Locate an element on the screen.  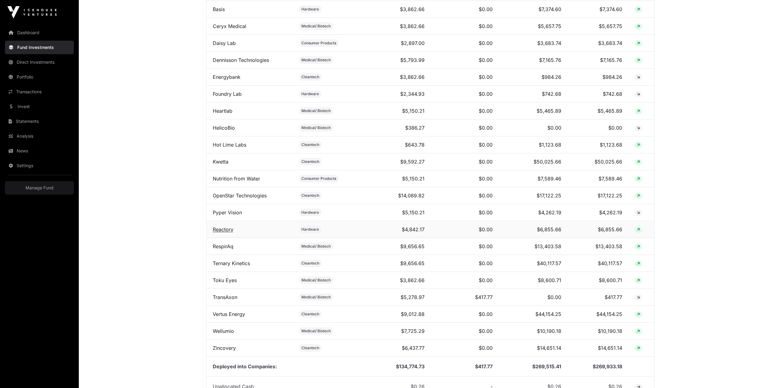
td: $7,725.29 is located at coordinates (394, 331).